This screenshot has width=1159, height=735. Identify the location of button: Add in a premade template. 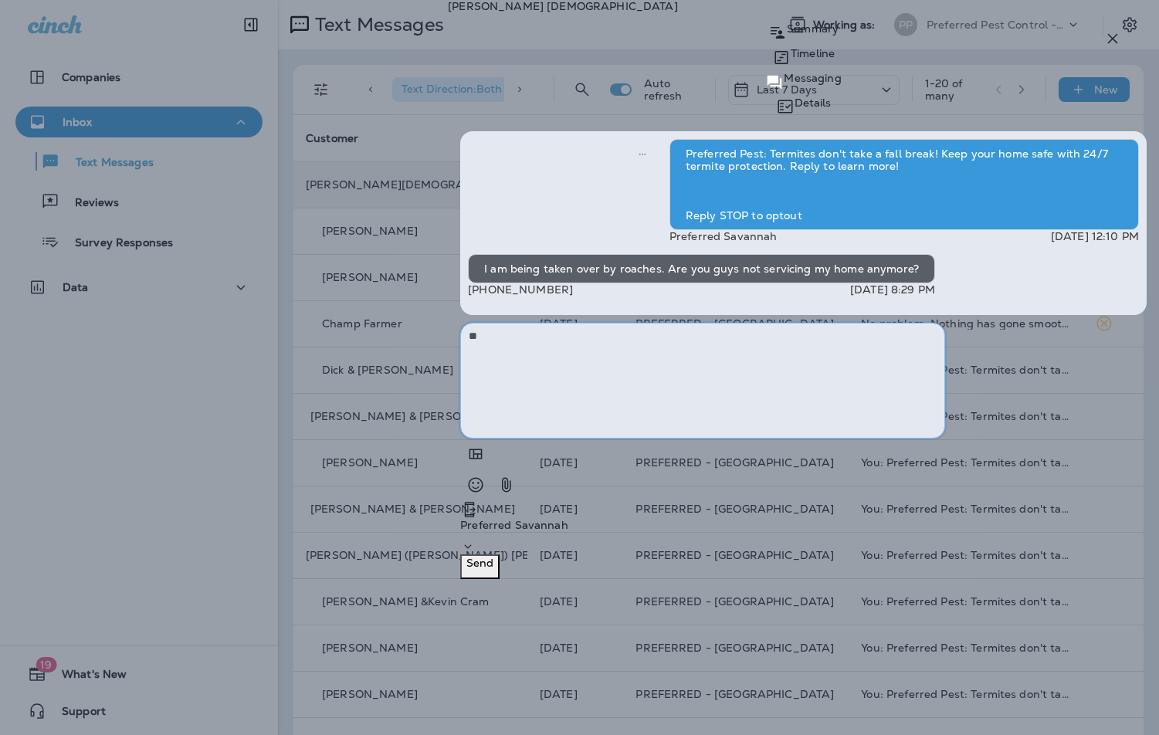
(476, 454).